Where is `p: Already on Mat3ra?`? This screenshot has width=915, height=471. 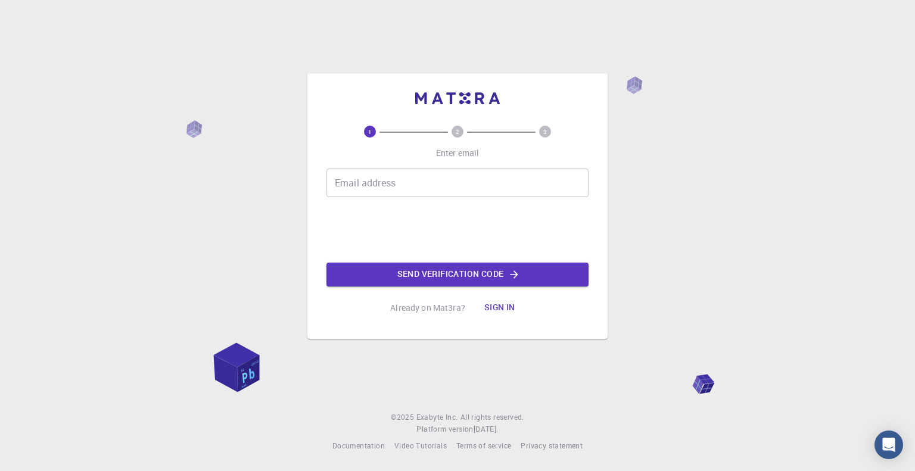
p: Already on Mat3ra? is located at coordinates (428, 308).